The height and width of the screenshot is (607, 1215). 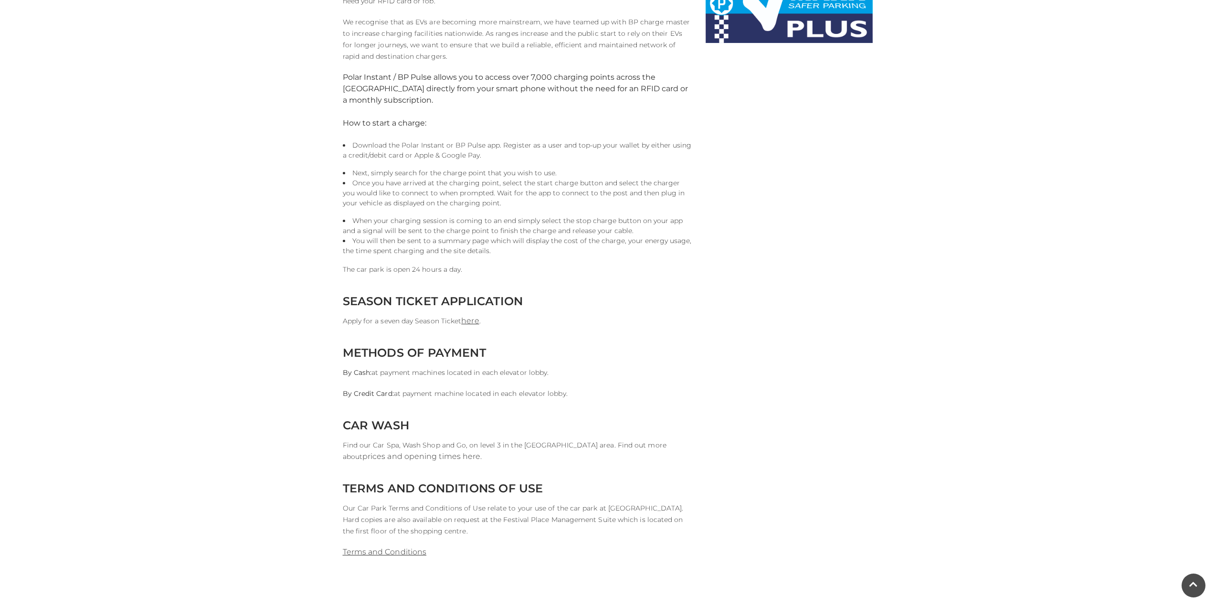 What do you see at coordinates (517, 89) in the screenshot?
I see `div: Polar Instant / BP Pulse allows you to access over 7,000 charging points across the [GEOGRAPHIC_D...` at bounding box center [517, 89].